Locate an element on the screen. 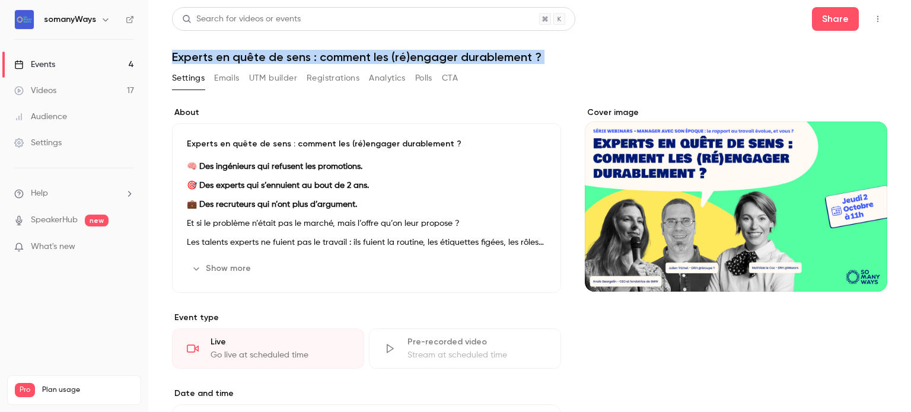 The image size is (911, 412). div: Videos is located at coordinates (35, 91).